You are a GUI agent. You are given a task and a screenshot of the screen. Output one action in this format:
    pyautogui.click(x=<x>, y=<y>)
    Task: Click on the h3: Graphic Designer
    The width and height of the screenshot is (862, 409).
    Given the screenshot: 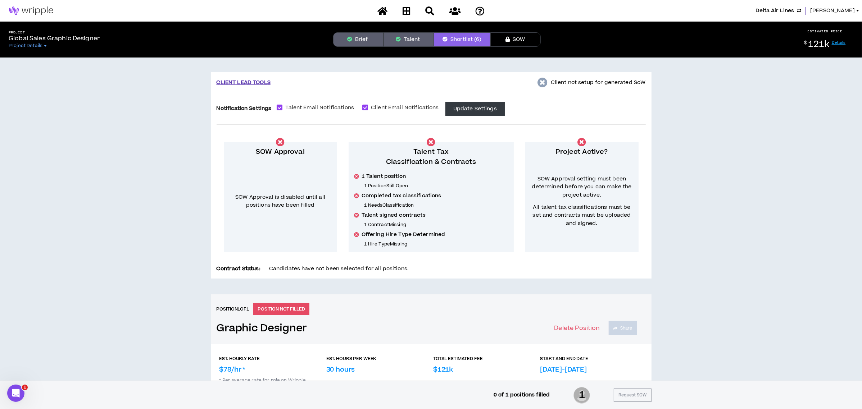 What is the action you would take?
    pyautogui.click(x=262, y=329)
    